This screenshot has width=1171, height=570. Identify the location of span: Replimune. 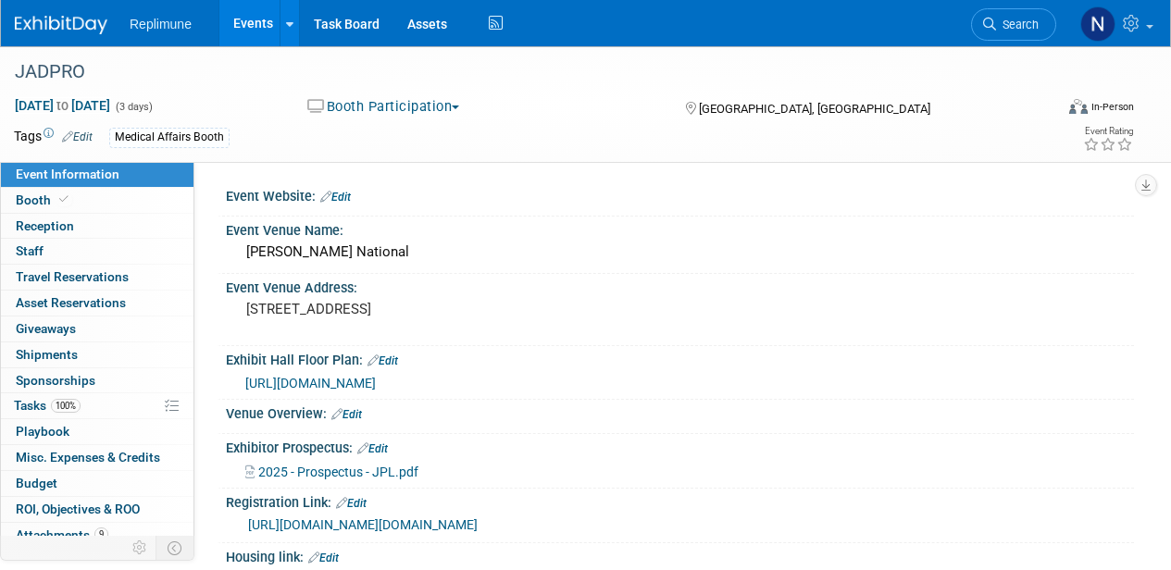
(160, 24).